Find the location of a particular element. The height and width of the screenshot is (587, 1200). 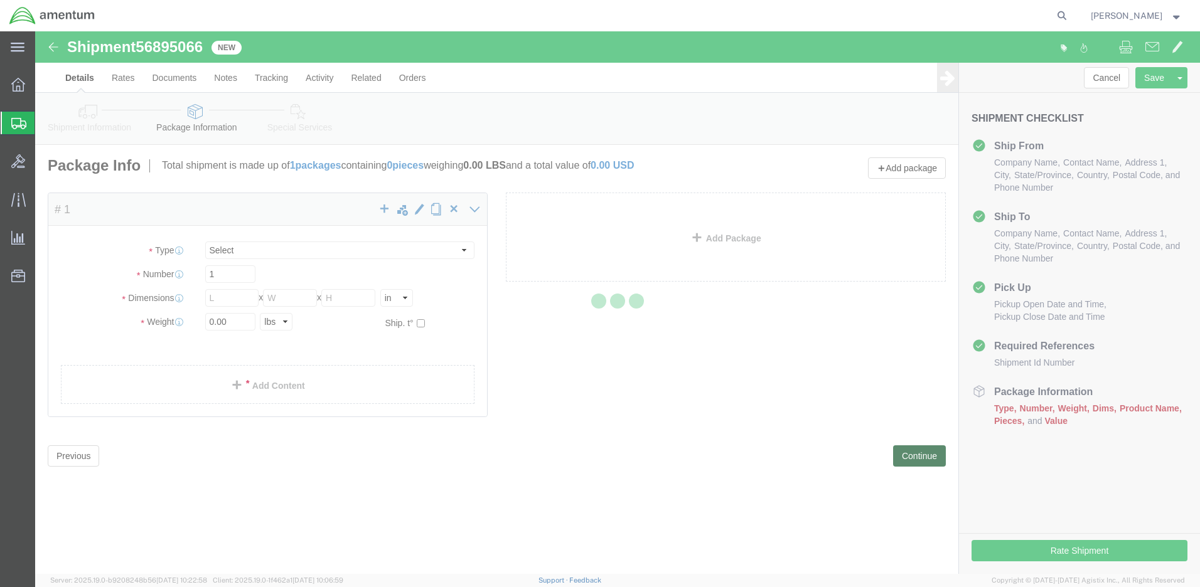

a: Support is located at coordinates (554, 580).